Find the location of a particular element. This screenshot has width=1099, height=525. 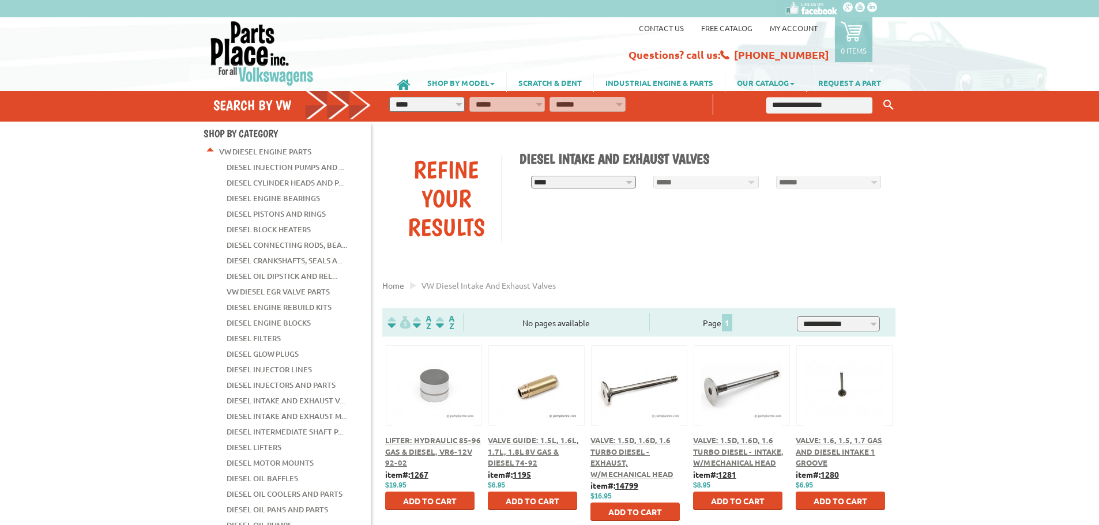

a: Diesel Oil Coolers and Parts is located at coordinates (284, 494).